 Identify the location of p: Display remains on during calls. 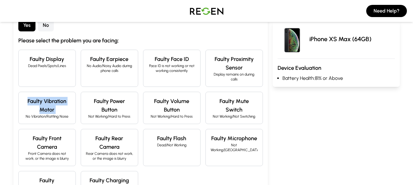
(234, 77).